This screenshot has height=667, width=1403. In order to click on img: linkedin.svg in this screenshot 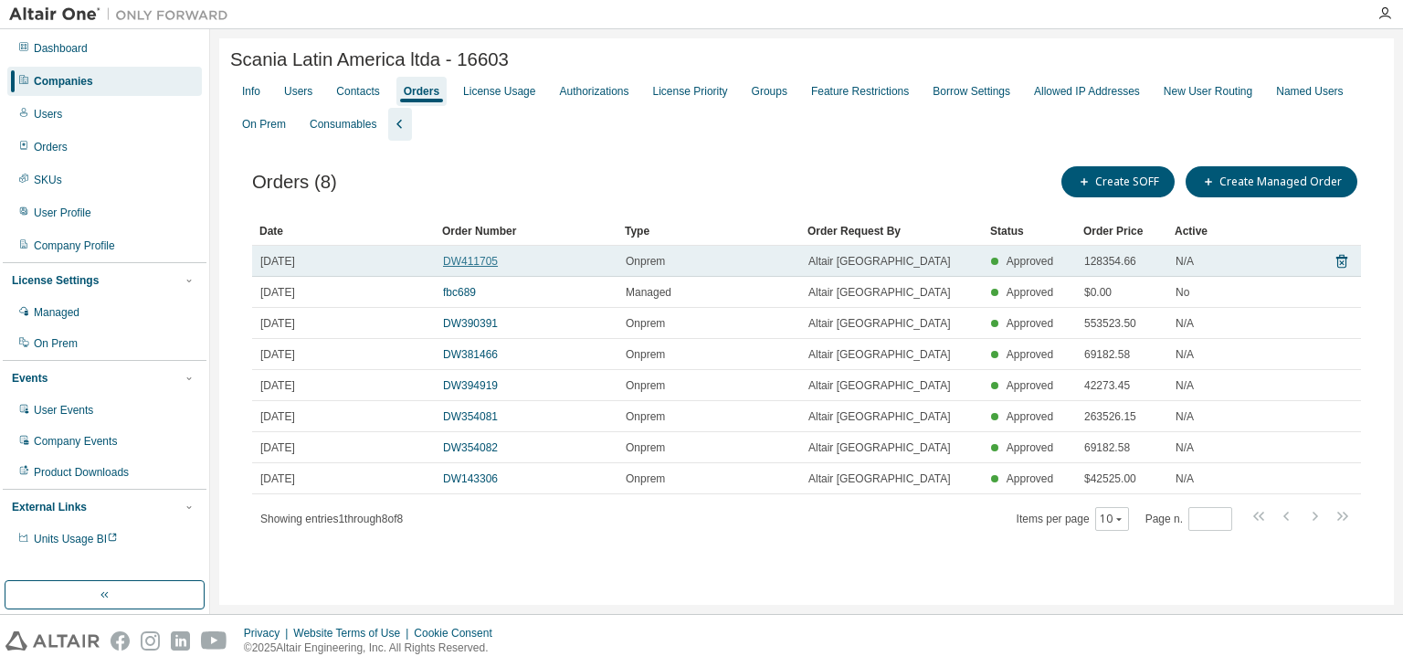, I will do `click(180, 640)`.